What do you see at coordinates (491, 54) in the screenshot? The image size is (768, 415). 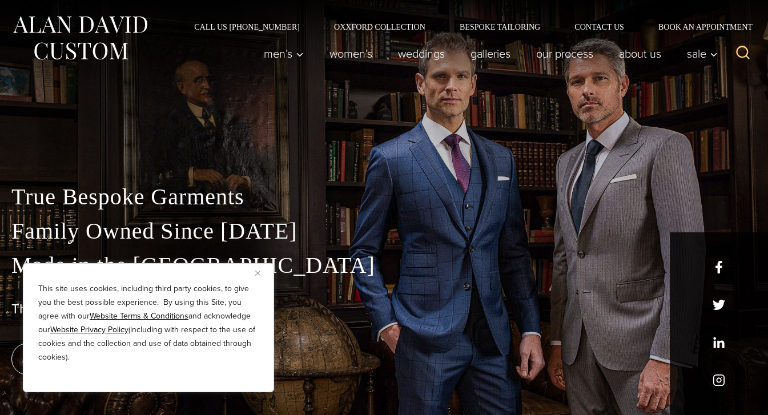 I see `a: Galleries` at bounding box center [491, 54].